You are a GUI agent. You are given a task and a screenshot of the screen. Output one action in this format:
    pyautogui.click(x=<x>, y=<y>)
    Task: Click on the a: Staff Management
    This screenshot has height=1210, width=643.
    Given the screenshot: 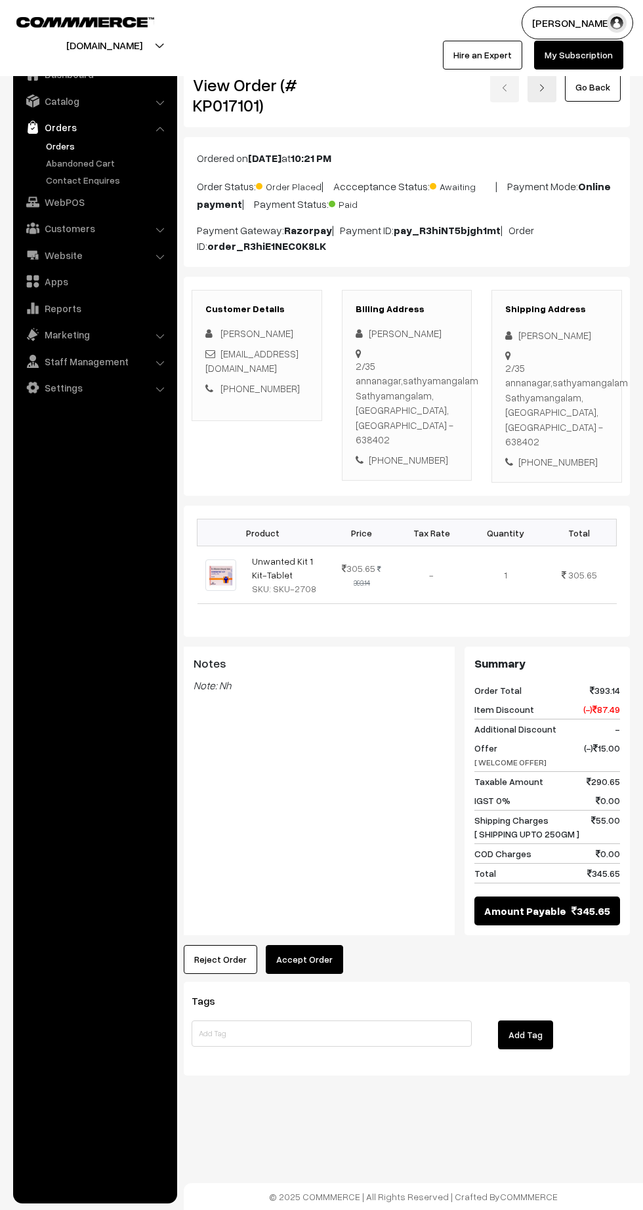 What is the action you would take?
    pyautogui.click(x=94, y=361)
    